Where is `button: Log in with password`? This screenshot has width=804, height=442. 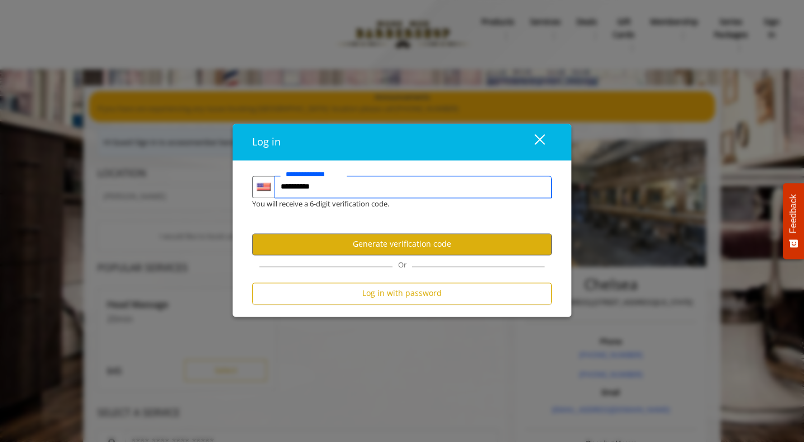
button: Log in with password is located at coordinates (402, 293).